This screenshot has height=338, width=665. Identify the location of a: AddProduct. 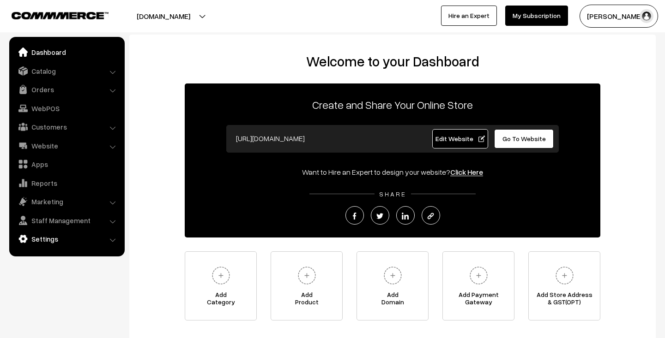
(307, 286).